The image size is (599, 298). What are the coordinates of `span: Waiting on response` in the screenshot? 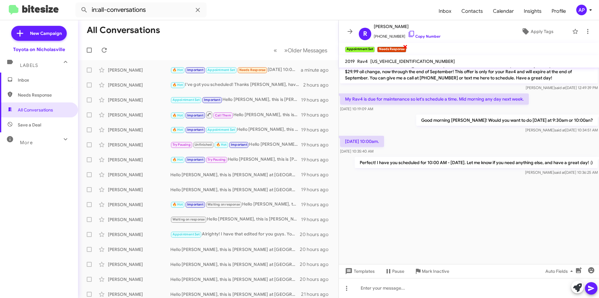 It's located at (189, 220).